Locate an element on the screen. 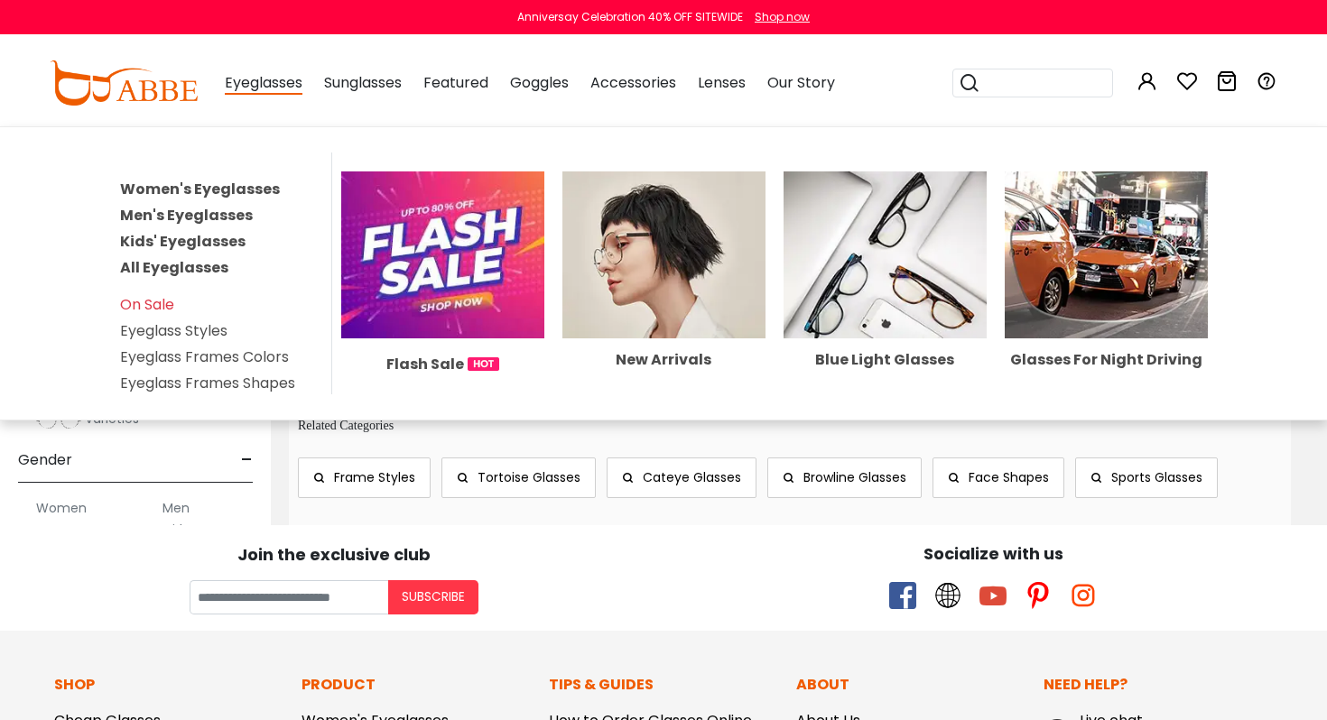 The height and width of the screenshot is (720, 1327). span: Lenses is located at coordinates (721, 82).